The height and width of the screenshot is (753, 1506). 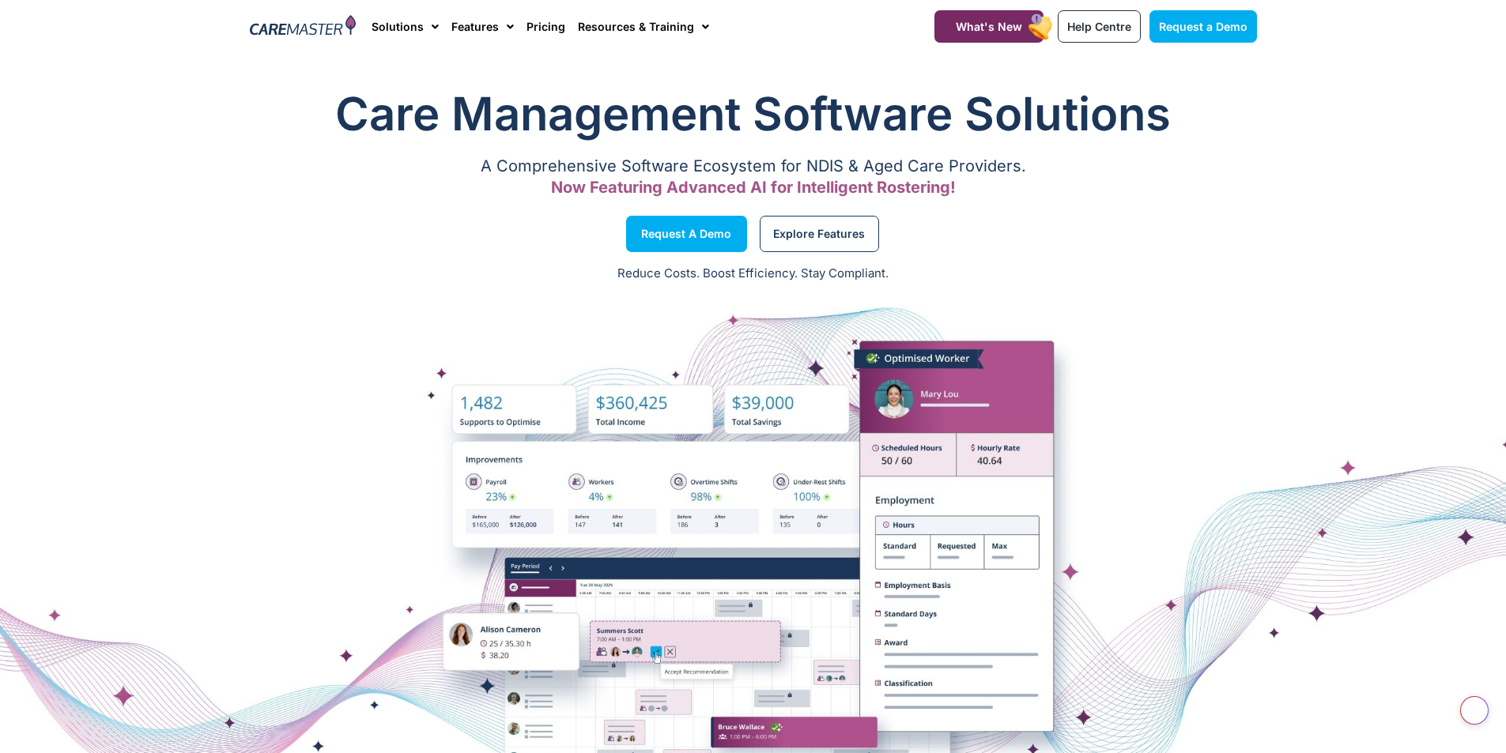 What do you see at coordinates (753, 166) in the screenshot?
I see `p: A Comprehensive Software Ecosystem for NDIS & Aged Care Providers.` at bounding box center [753, 166].